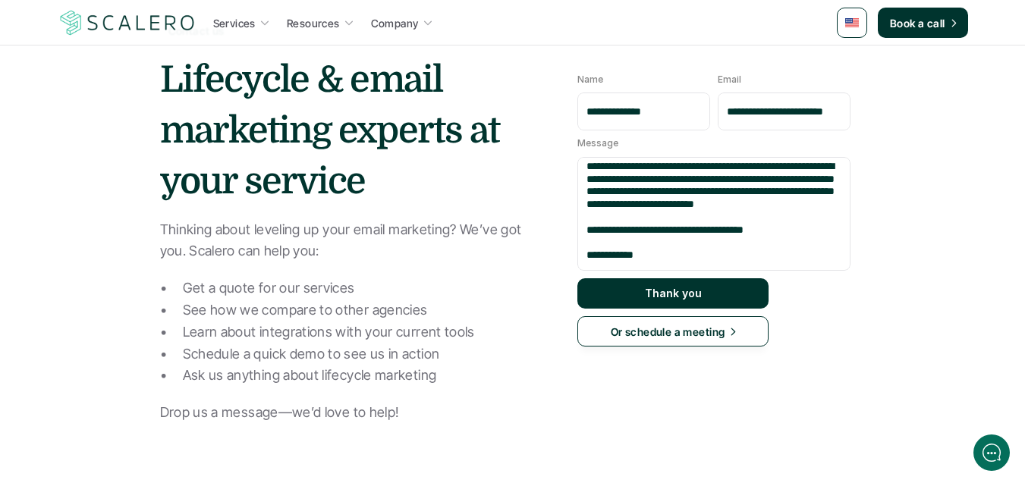  I want to click on a: Scalero company logo, so click(127, 23).